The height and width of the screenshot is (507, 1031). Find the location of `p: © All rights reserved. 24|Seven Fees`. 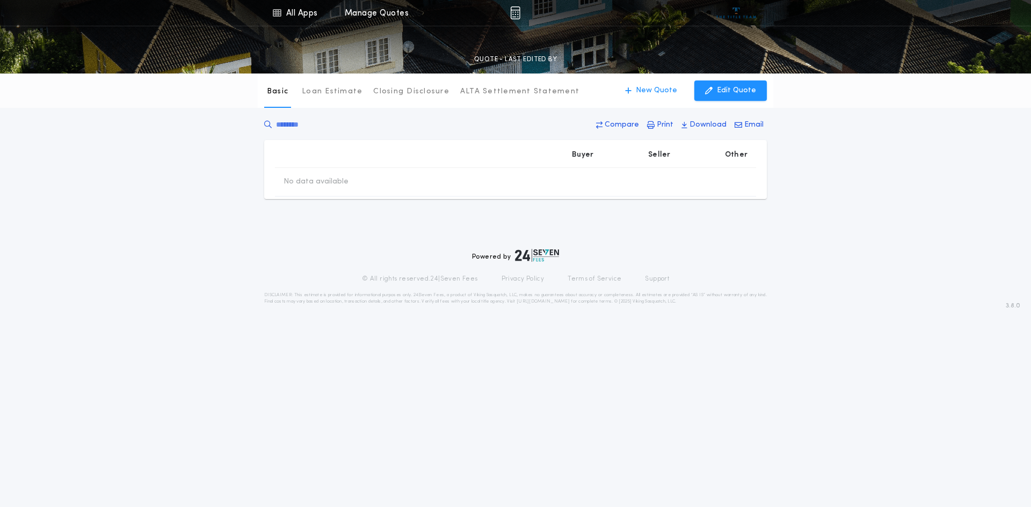

p: © All rights reserved. 24|Seven Fees is located at coordinates (420, 279).